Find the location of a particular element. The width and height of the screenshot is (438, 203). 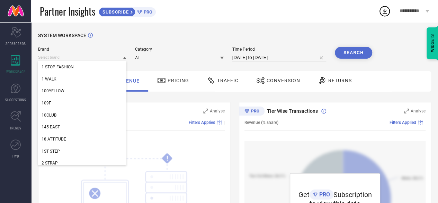

span: Conversion is located at coordinates (283, 80).